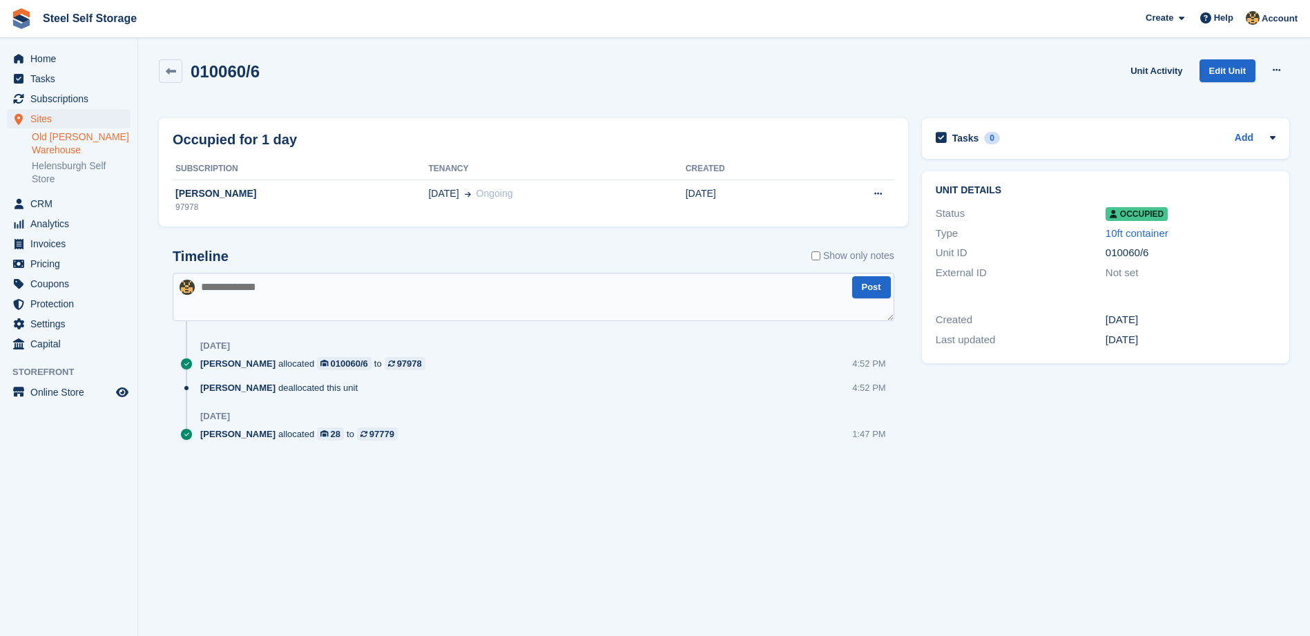  I want to click on span: Account, so click(1280, 19).